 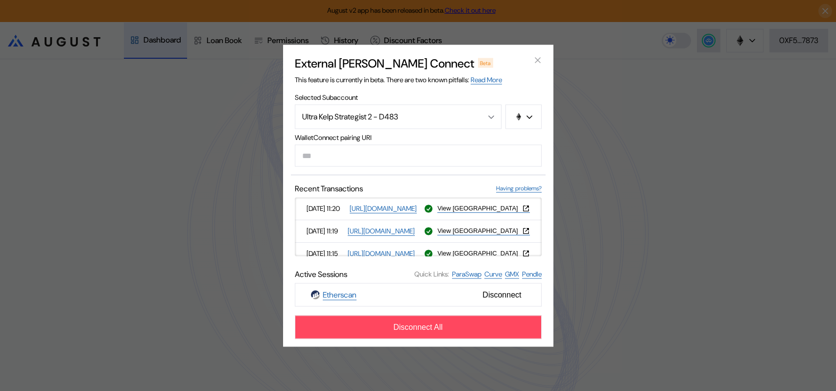 What do you see at coordinates (467, 274) in the screenshot?
I see `a: ParaSwap` at bounding box center [467, 274].